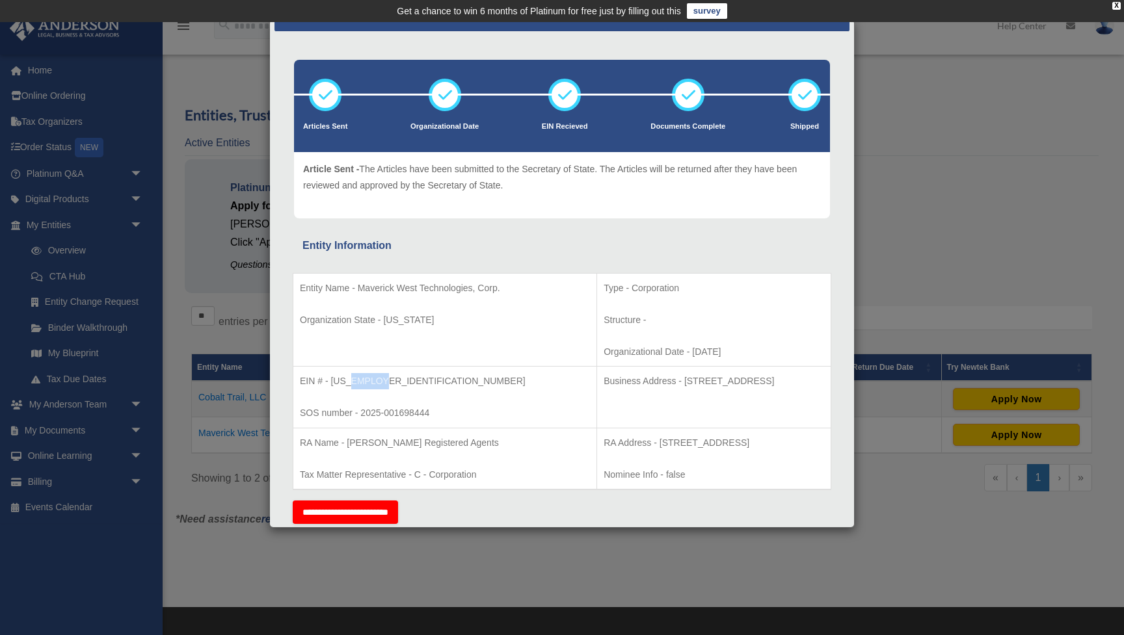 The image size is (1124, 635). I want to click on p: SOS number - 2025-001698444, so click(445, 413).